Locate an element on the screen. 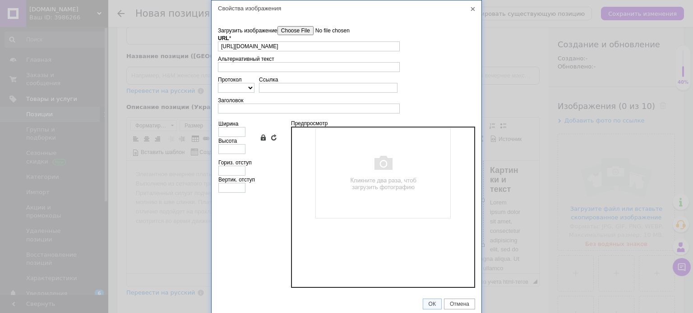  a: Закрыть is located at coordinates (473, 9).